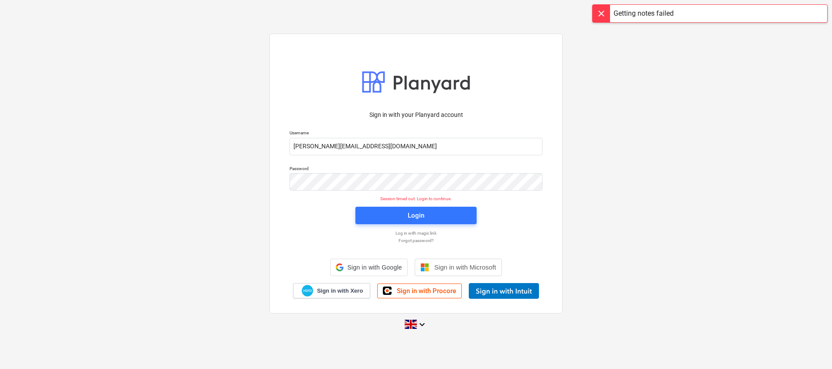  I want to click on p: Session timed out. Login to continue., so click(416, 198).